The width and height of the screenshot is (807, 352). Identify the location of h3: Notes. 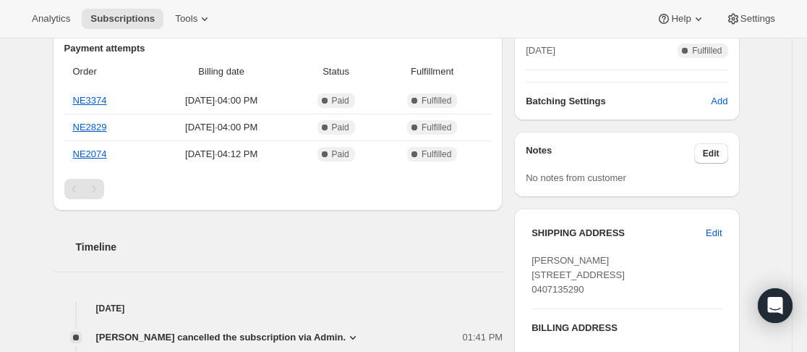
(610, 153).